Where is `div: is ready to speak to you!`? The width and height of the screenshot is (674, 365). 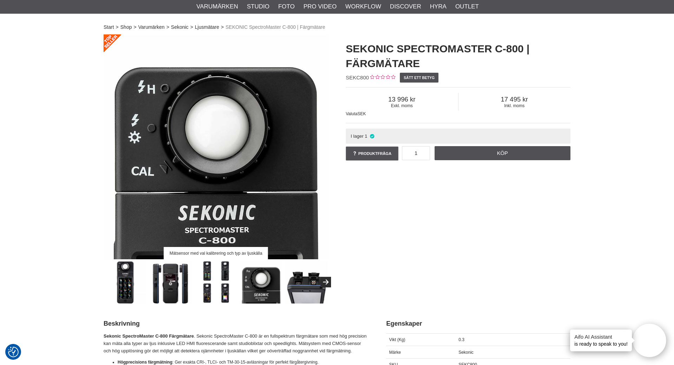
div: is ready to speak to you! is located at coordinates (601, 340).